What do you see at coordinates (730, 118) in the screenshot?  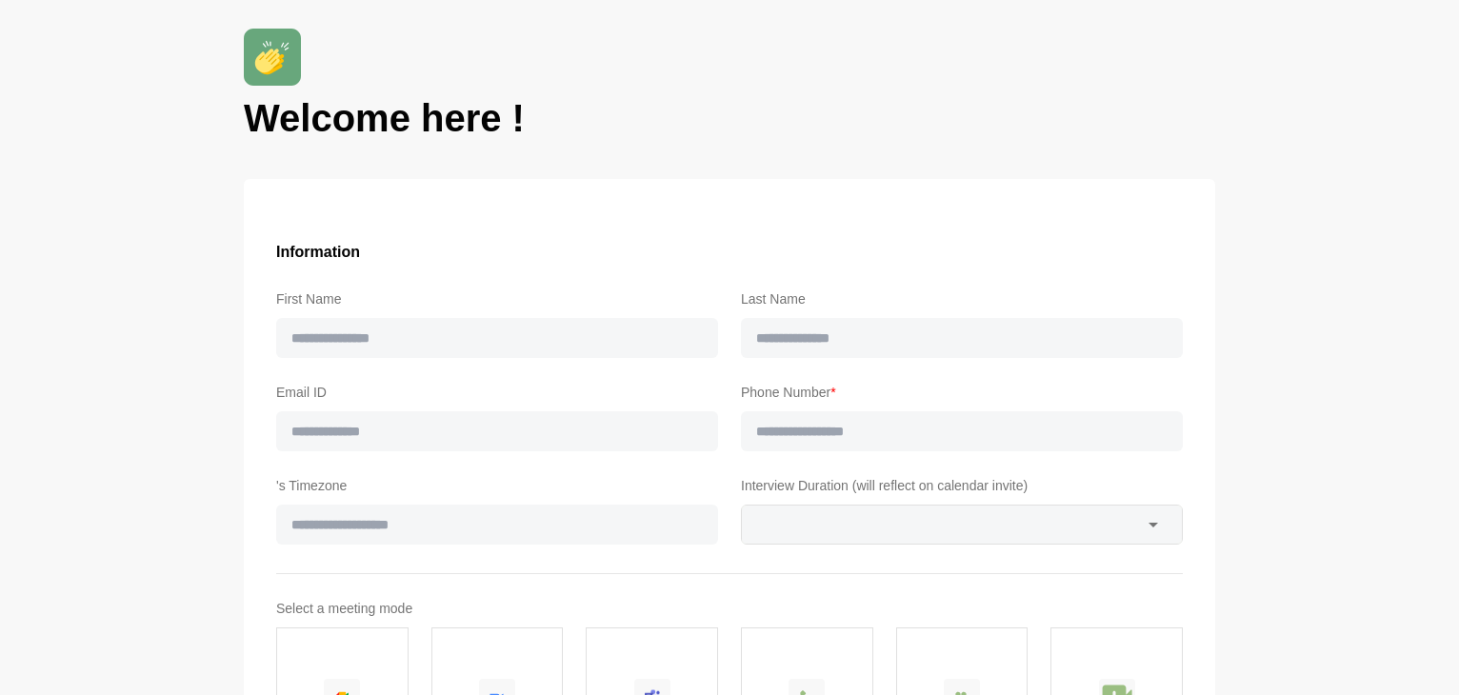 I see `h1: Welcome here !` at bounding box center [730, 118].